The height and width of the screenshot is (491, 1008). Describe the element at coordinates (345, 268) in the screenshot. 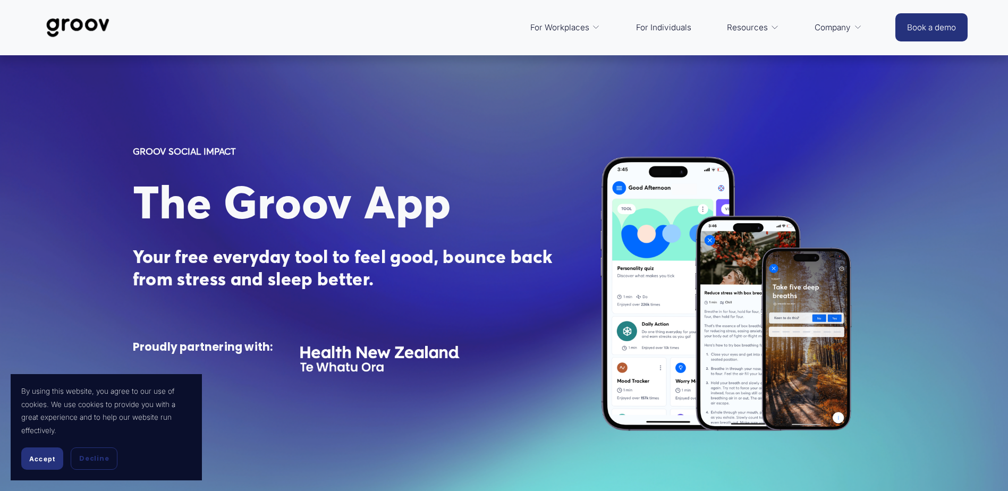

I see `strong: Your free everyday tool to feel good, bounce back from stress and sleep better.` at that location.